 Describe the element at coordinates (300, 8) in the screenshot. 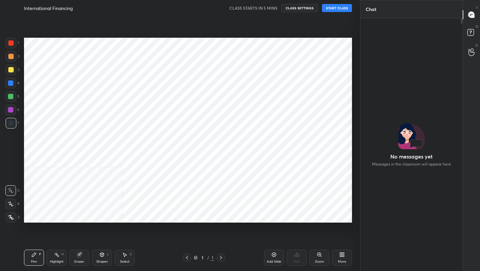

I see `button: CLASS SETTINGS` at that location.